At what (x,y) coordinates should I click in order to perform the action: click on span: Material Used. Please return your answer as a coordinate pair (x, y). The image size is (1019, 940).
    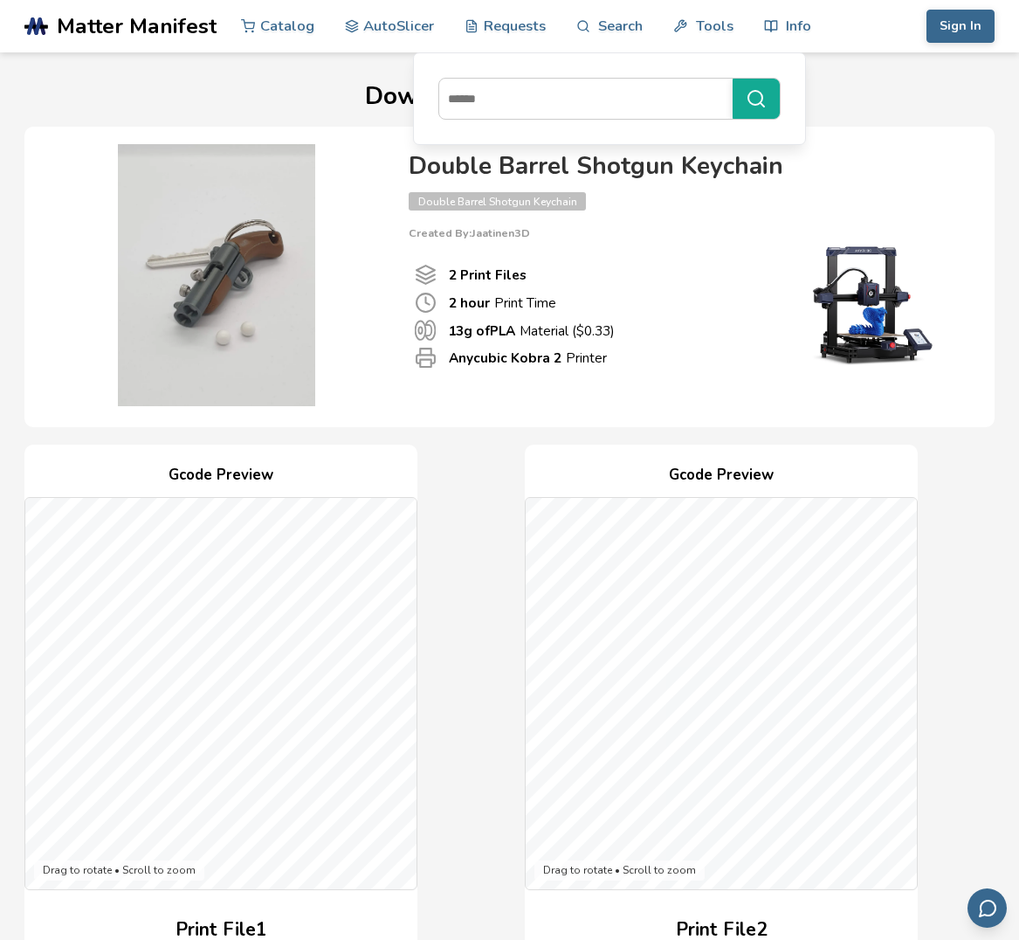
    Looking at the image, I should click on (425, 330).